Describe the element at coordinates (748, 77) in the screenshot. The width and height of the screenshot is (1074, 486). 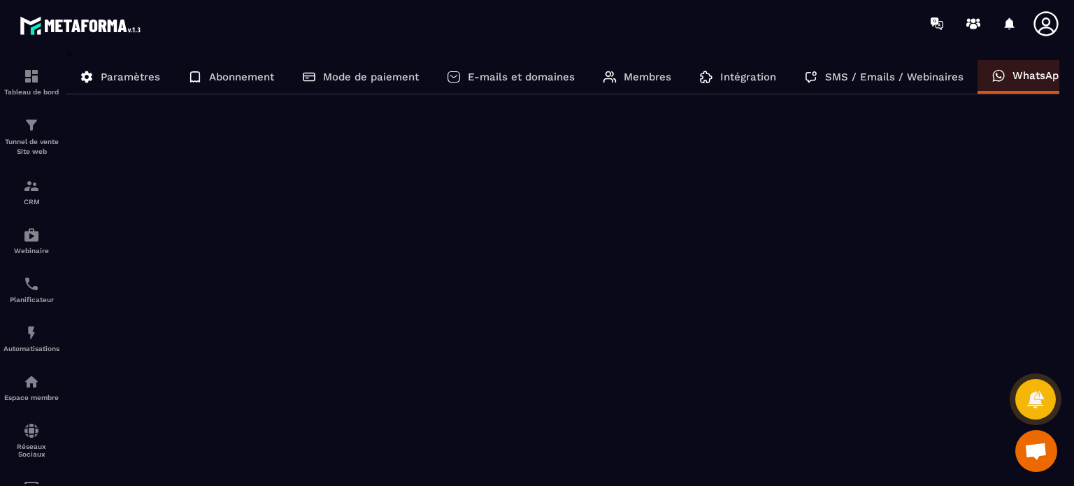
I see `p: Intégration` at that location.